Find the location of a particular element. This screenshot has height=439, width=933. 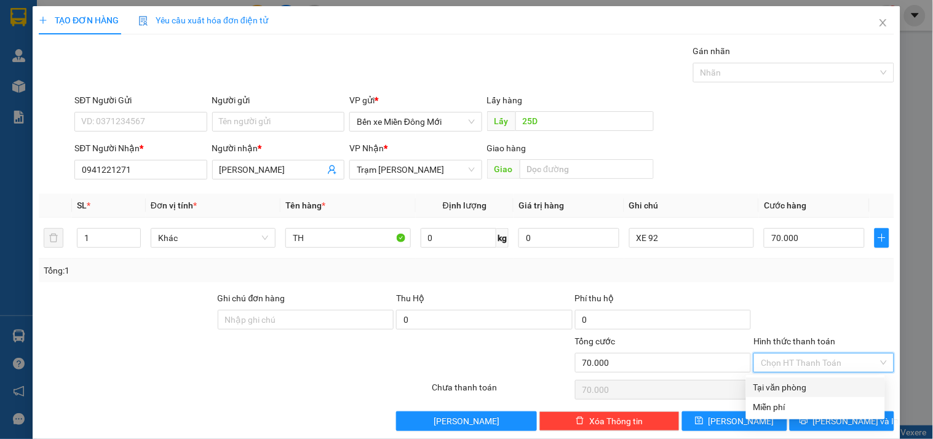

div: Phí thu hộ is located at coordinates (663, 301).